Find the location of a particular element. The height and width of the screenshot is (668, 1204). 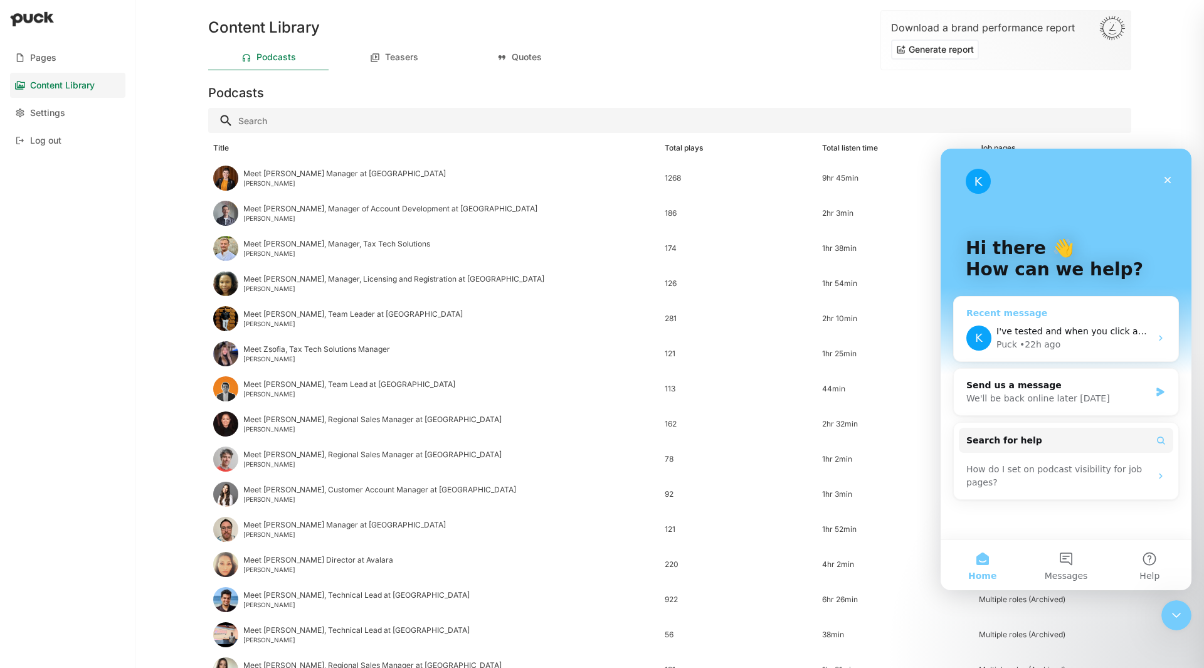

div: 1268 is located at coordinates (738, 178).